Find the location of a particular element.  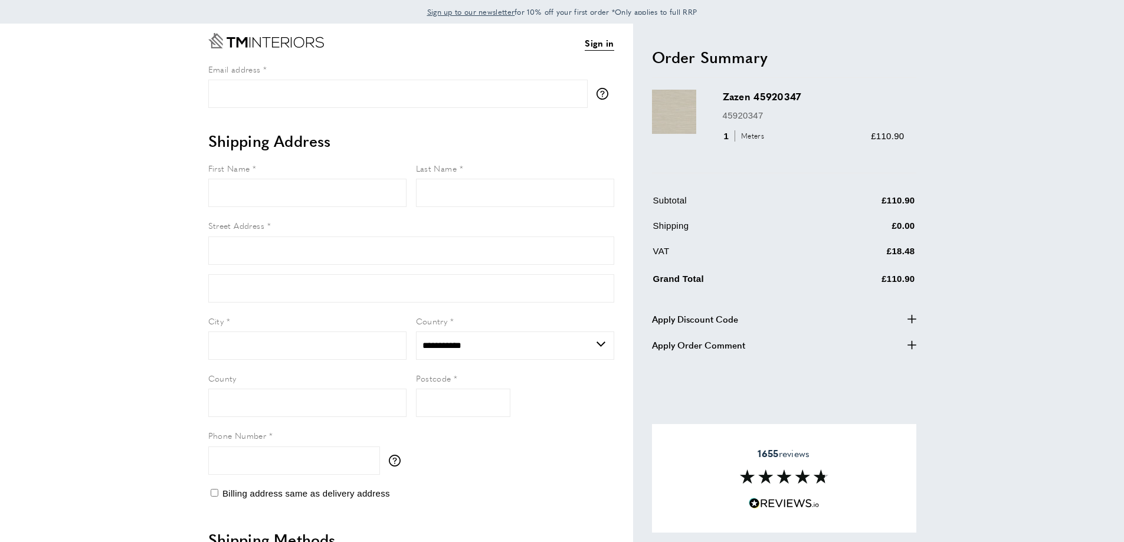

span: City is located at coordinates (216, 321).